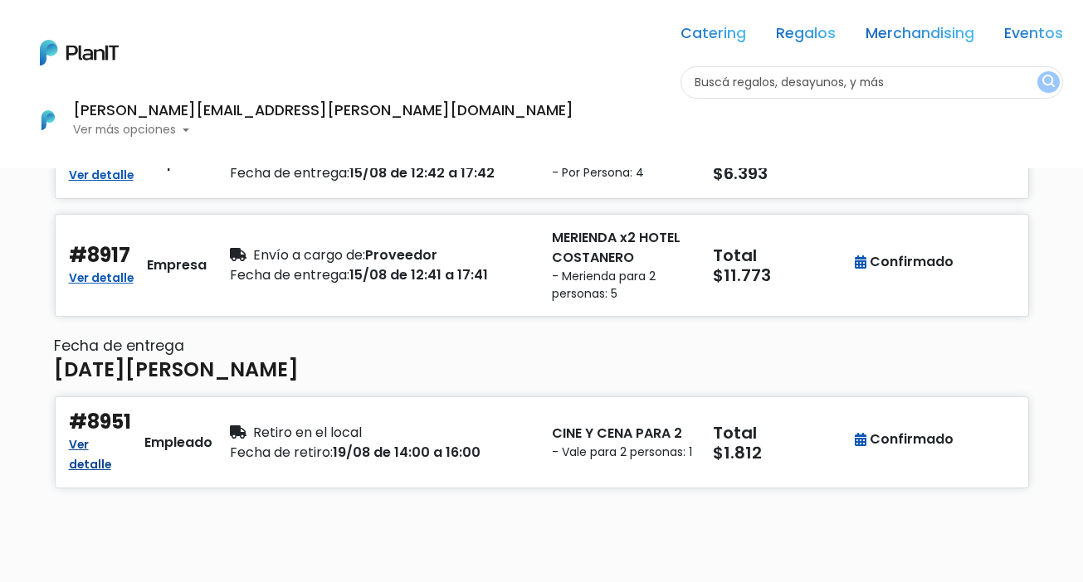 The width and height of the screenshot is (1083, 582). Describe the element at coordinates (713, 37) in the screenshot. I see `a: Catering` at that location.